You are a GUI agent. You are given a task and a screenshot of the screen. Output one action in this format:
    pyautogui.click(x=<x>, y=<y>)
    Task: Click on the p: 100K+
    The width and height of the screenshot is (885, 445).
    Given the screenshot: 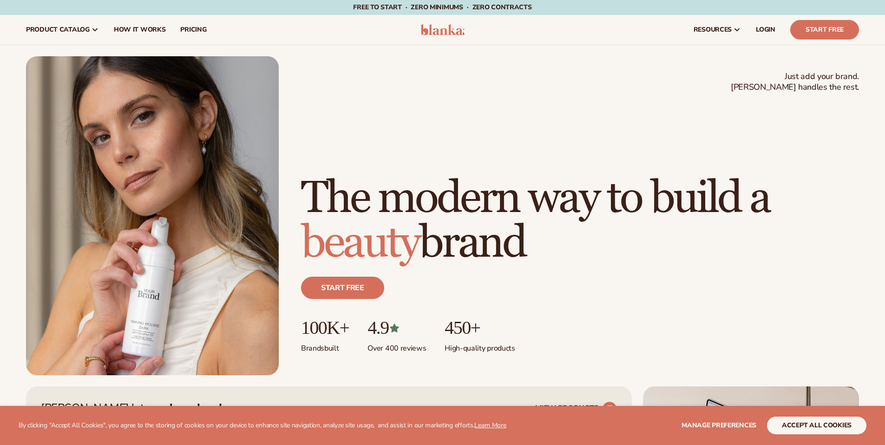 What is the action you would take?
    pyautogui.click(x=325, y=327)
    